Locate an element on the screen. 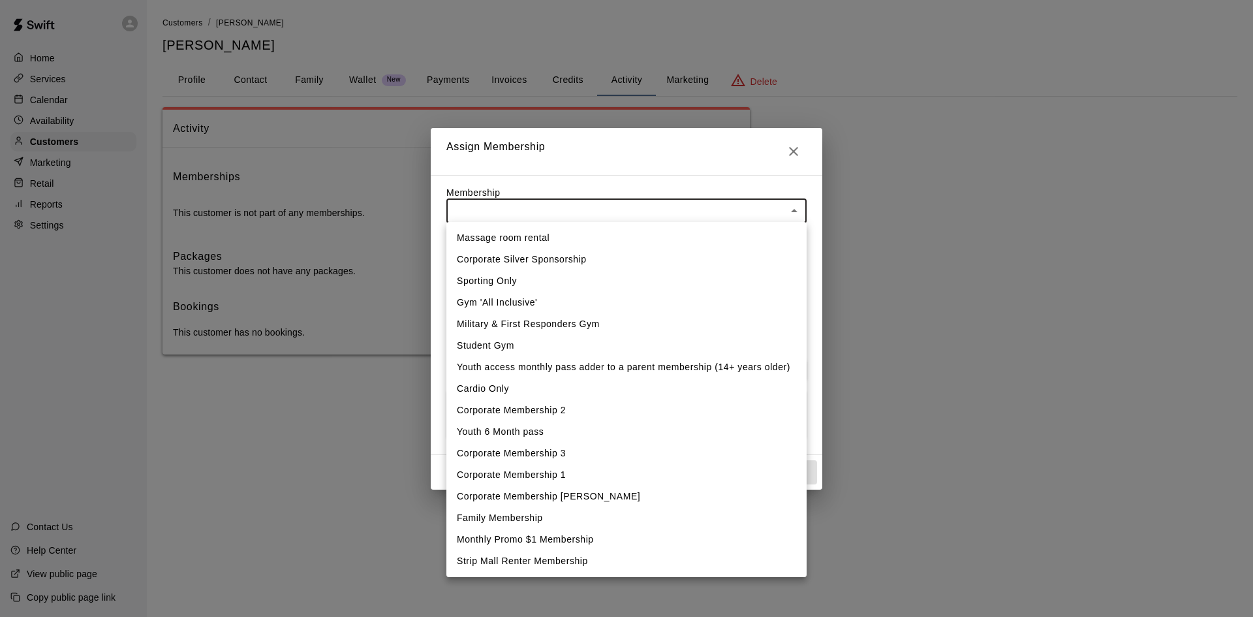 The height and width of the screenshot is (617, 1253). li: Corporate Silver Sponsorship is located at coordinates (627, 259).